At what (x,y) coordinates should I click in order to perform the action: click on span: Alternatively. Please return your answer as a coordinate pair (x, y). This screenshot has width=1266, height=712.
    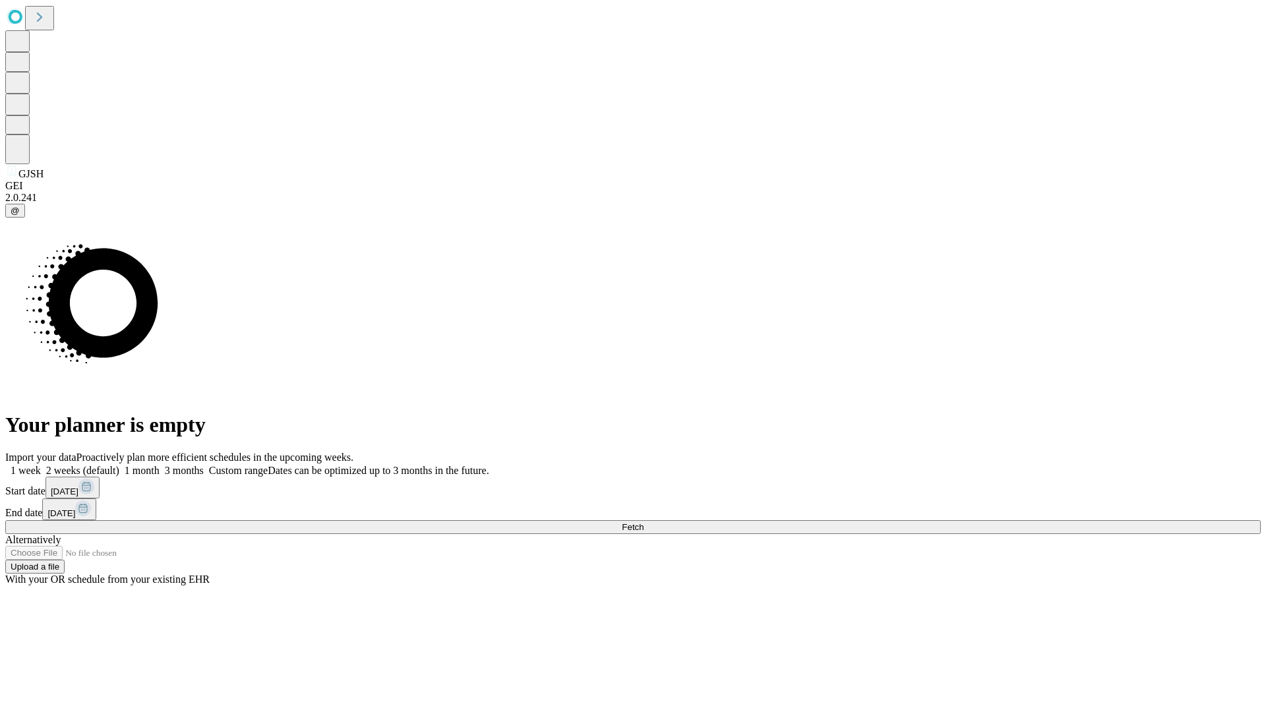
    Looking at the image, I should click on (33, 539).